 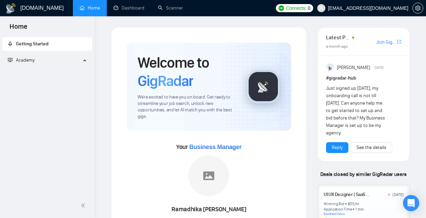 I want to click on a: homeHome, so click(x=90, y=8).